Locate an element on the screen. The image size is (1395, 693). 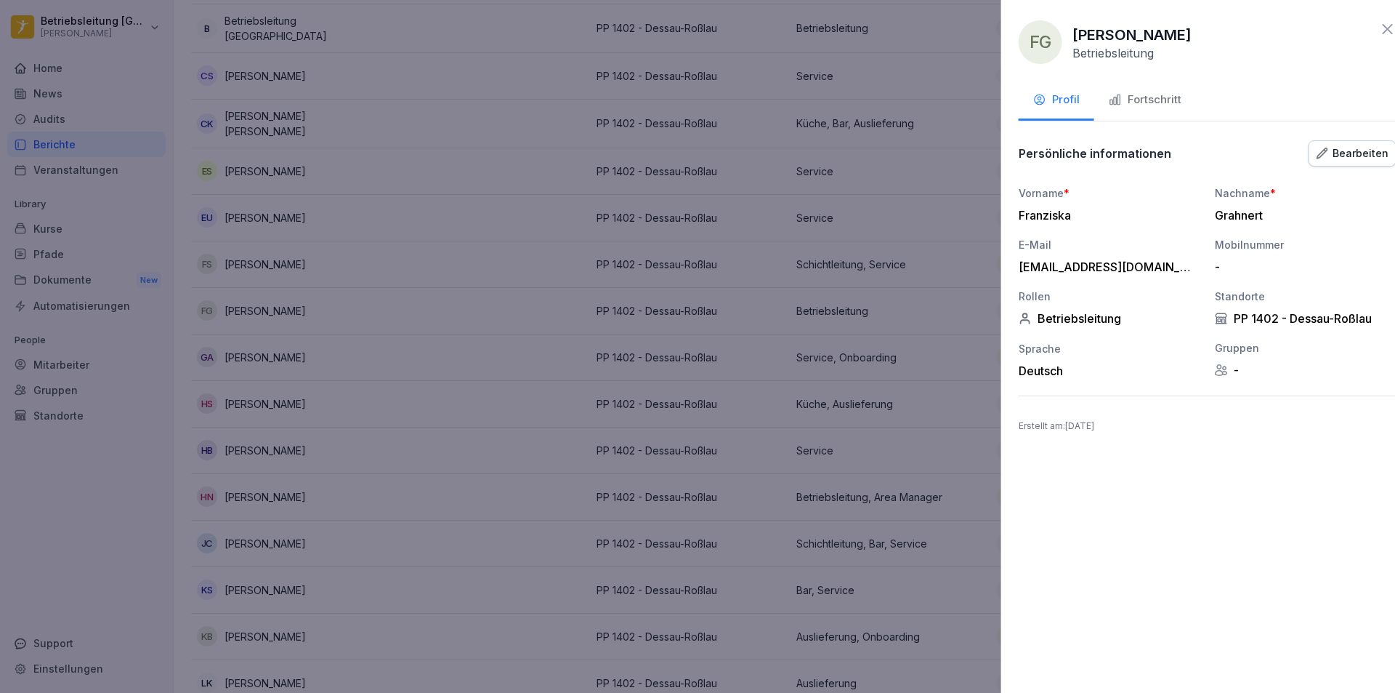
div: Deutsch is located at coordinates (1110, 371).